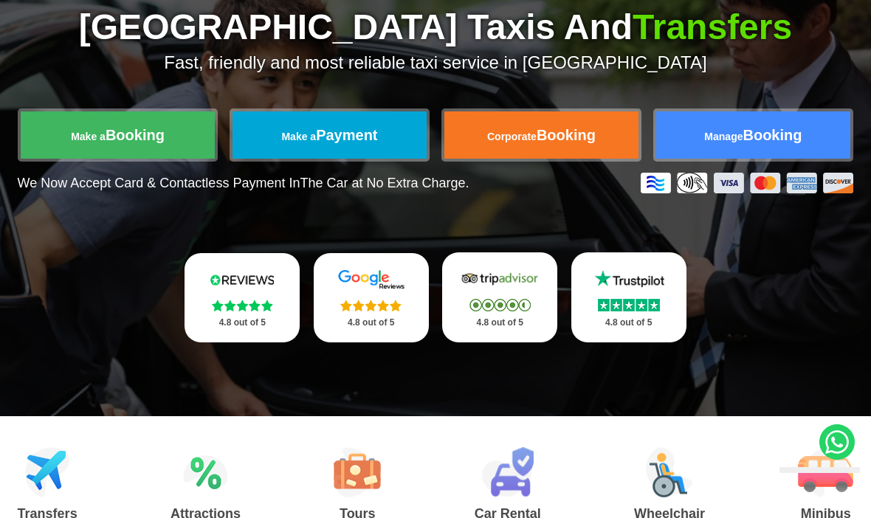  What do you see at coordinates (357, 472) in the screenshot?
I see `img: Tours` at bounding box center [357, 472].